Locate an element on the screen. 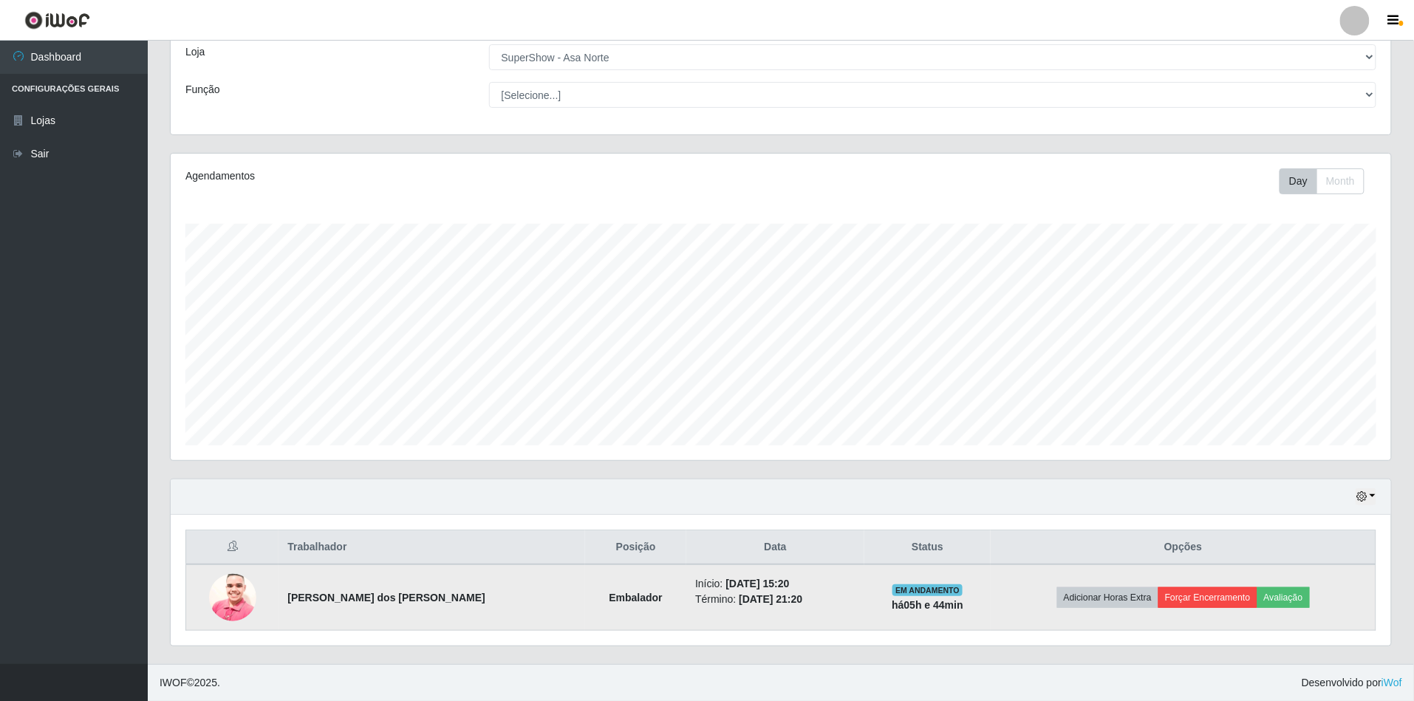 The height and width of the screenshot is (701, 1414). div: First group is located at coordinates (1321, 181).